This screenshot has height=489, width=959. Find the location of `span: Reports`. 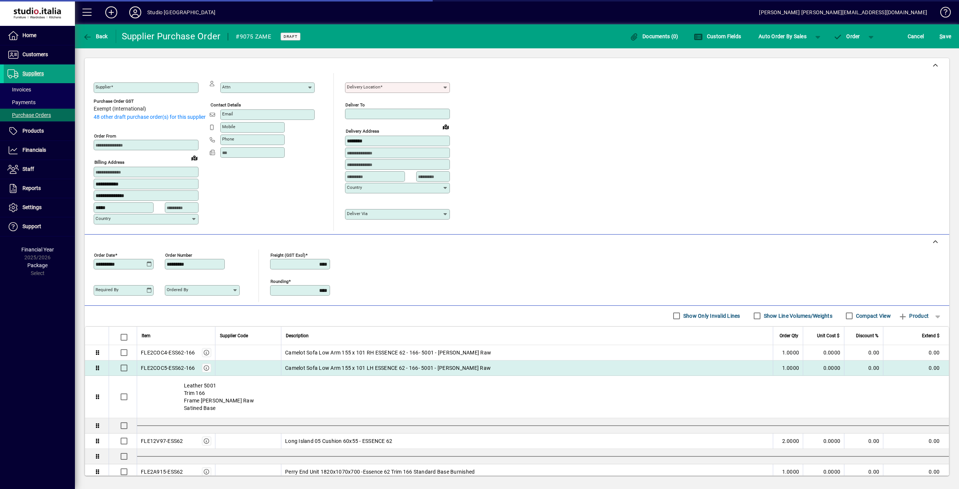

span: Reports is located at coordinates (31, 188).